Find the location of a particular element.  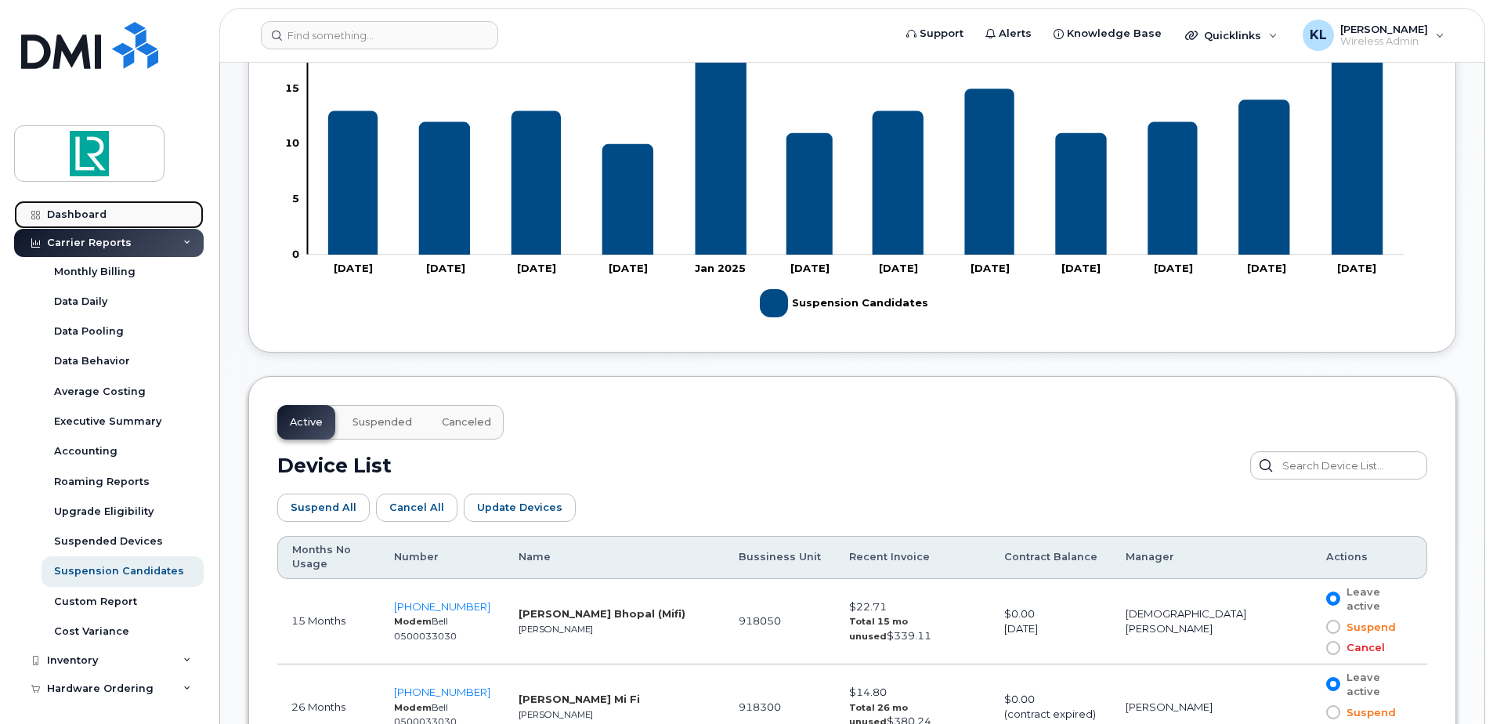

span: Knowledge Base is located at coordinates (1114, 34).